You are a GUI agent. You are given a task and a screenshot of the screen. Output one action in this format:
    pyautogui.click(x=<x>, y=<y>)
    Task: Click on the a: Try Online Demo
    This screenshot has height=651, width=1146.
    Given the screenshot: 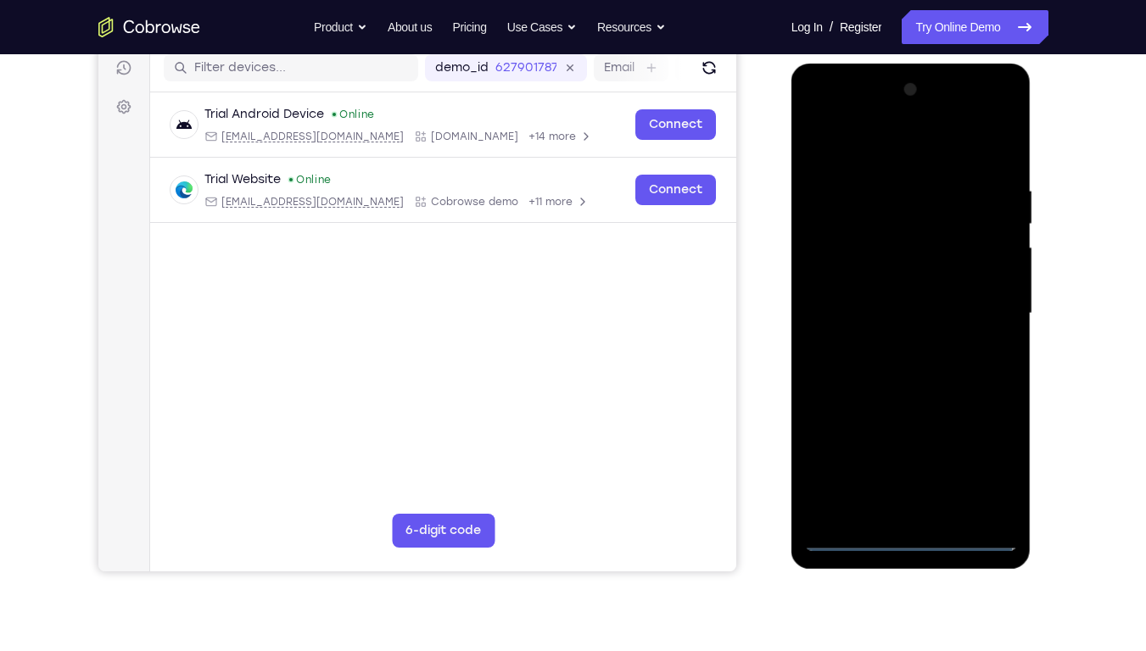 What is the action you would take?
    pyautogui.click(x=974, y=27)
    